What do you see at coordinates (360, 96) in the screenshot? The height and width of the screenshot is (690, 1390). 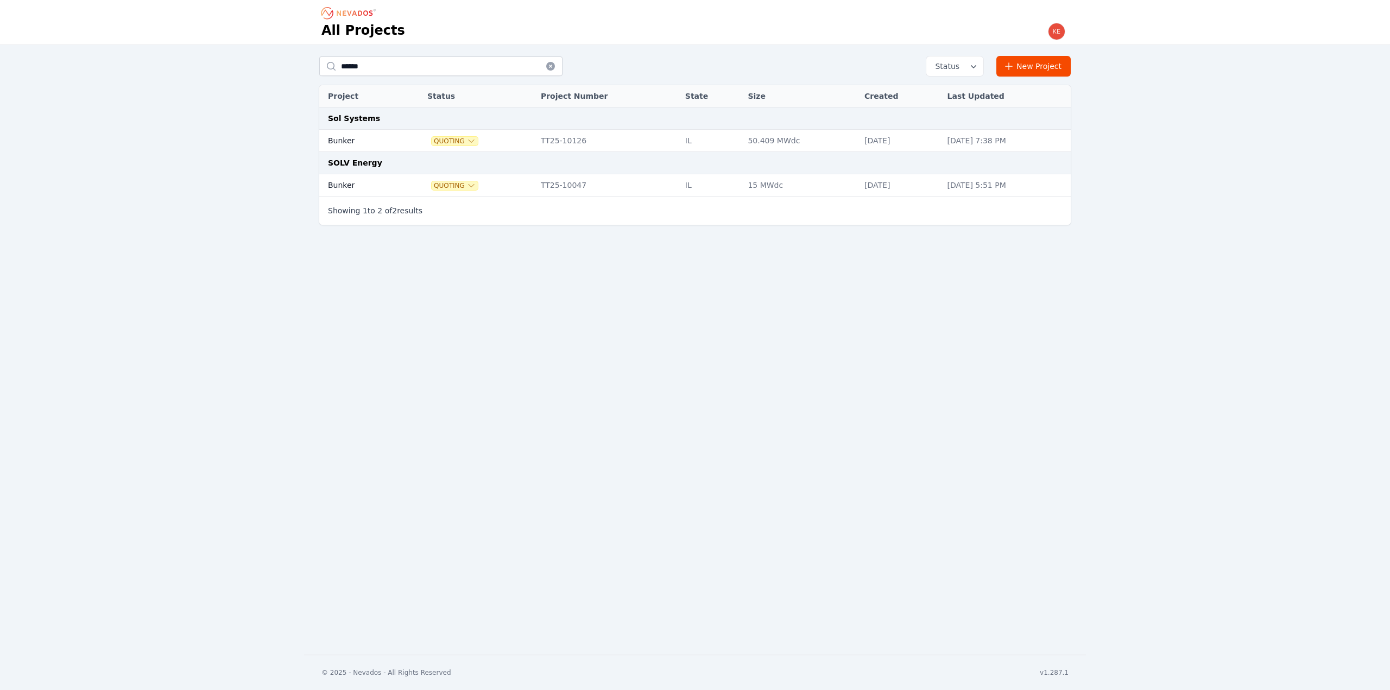 I see `th: Project` at bounding box center [360, 96].